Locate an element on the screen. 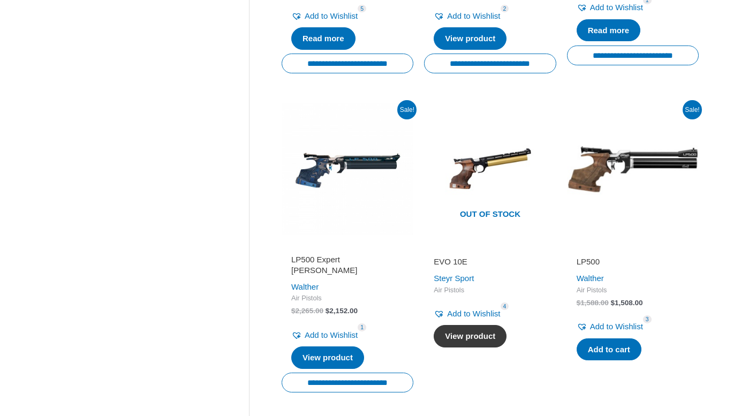  a: EVO 10E is located at coordinates (490, 263).